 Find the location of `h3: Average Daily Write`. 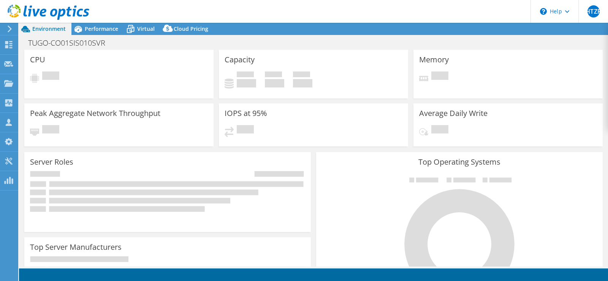

h3: Average Daily Write is located at coordinates (454, 113).